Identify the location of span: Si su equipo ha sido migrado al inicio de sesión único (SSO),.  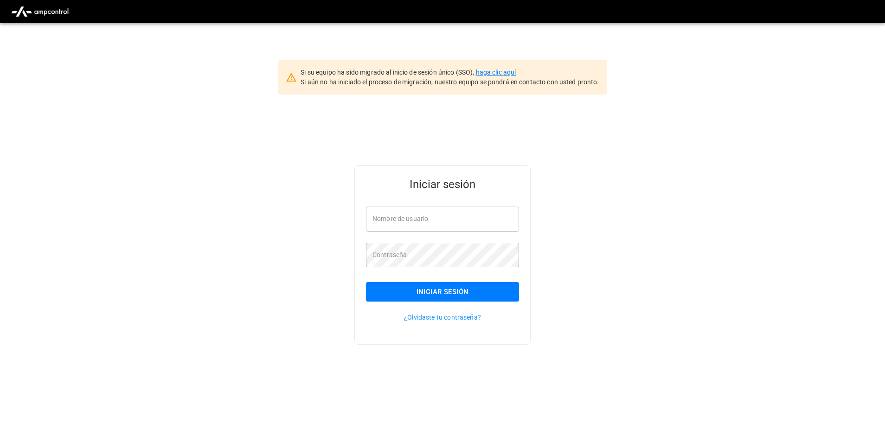
(388, 72).